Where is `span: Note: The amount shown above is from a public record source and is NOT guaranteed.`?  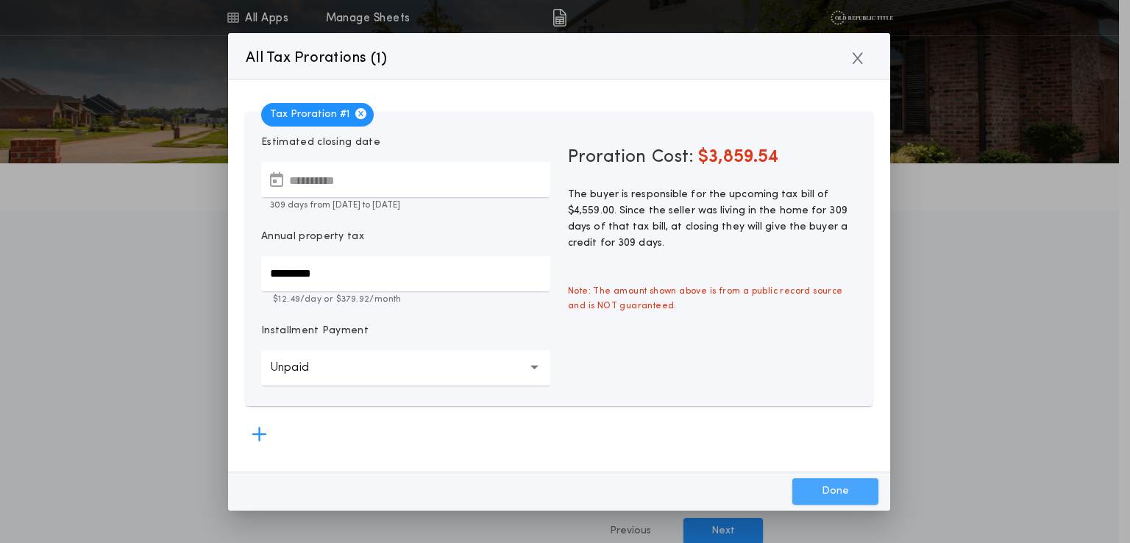
span: Note: The amount shown above is from a public record source and is NOT guaranteed. is located at coordinates (712, 299).